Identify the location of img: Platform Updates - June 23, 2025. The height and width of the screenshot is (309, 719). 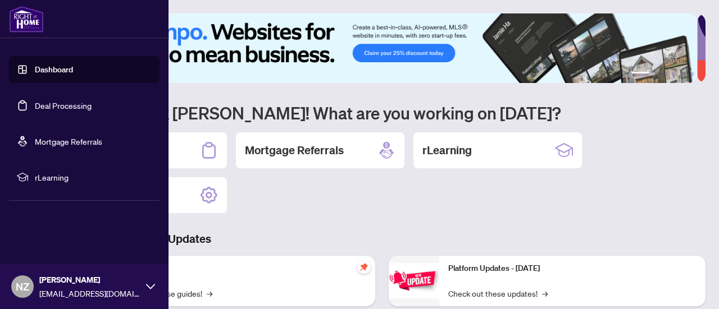
(414, 281).